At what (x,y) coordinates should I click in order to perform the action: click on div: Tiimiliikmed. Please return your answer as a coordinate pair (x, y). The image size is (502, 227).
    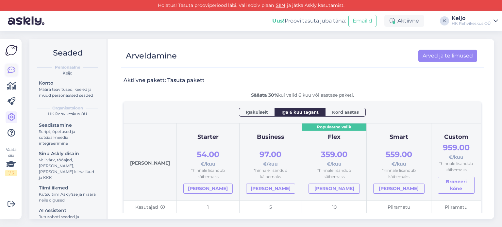
    Looking at the image, I should click on (68, 188).